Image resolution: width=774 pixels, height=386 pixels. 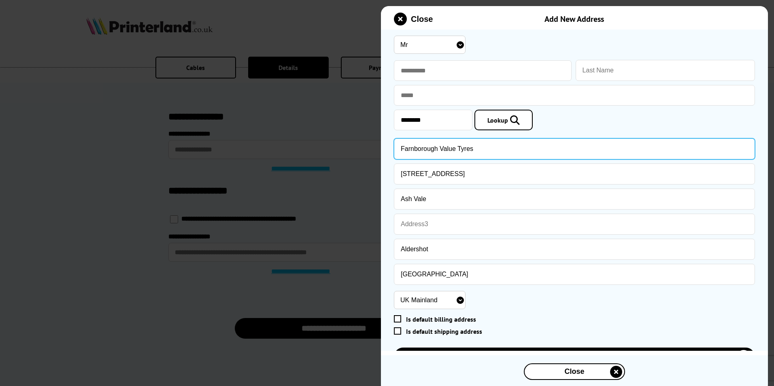 I want to click on input: Address1, so click(x=574, y=174).